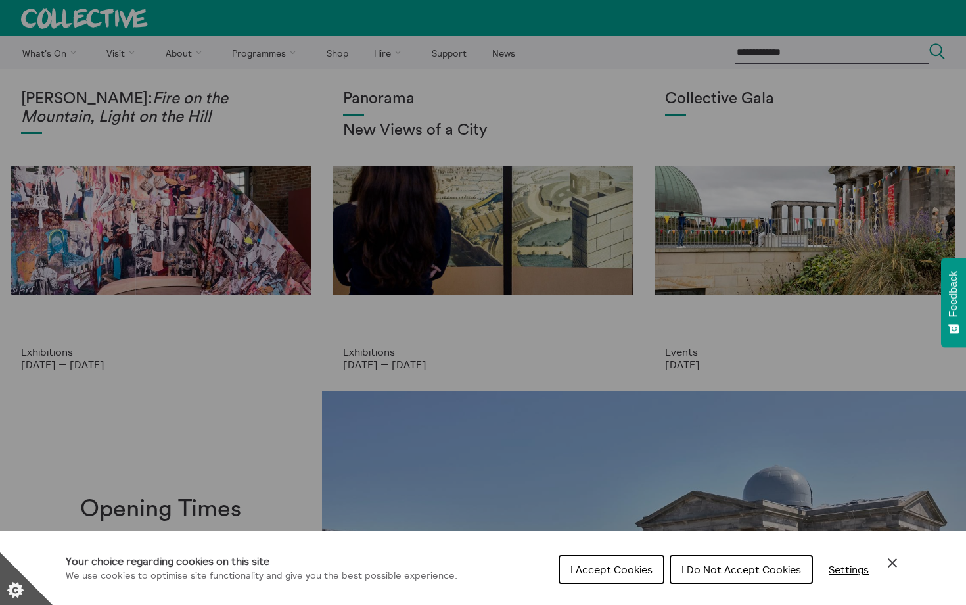 The image size is (966, 605). I want to click on button: Settings, so click(848, 569).